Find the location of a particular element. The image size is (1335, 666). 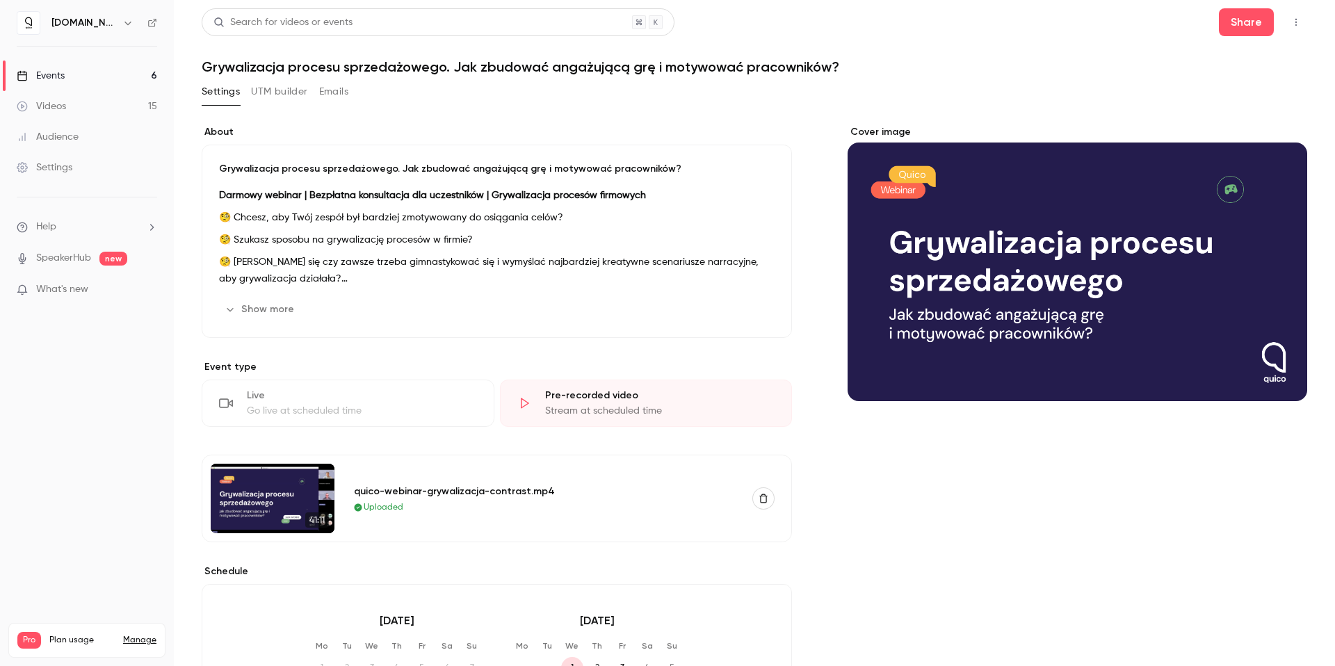

a: SpeakerHub is located at coordinates (63, 258).